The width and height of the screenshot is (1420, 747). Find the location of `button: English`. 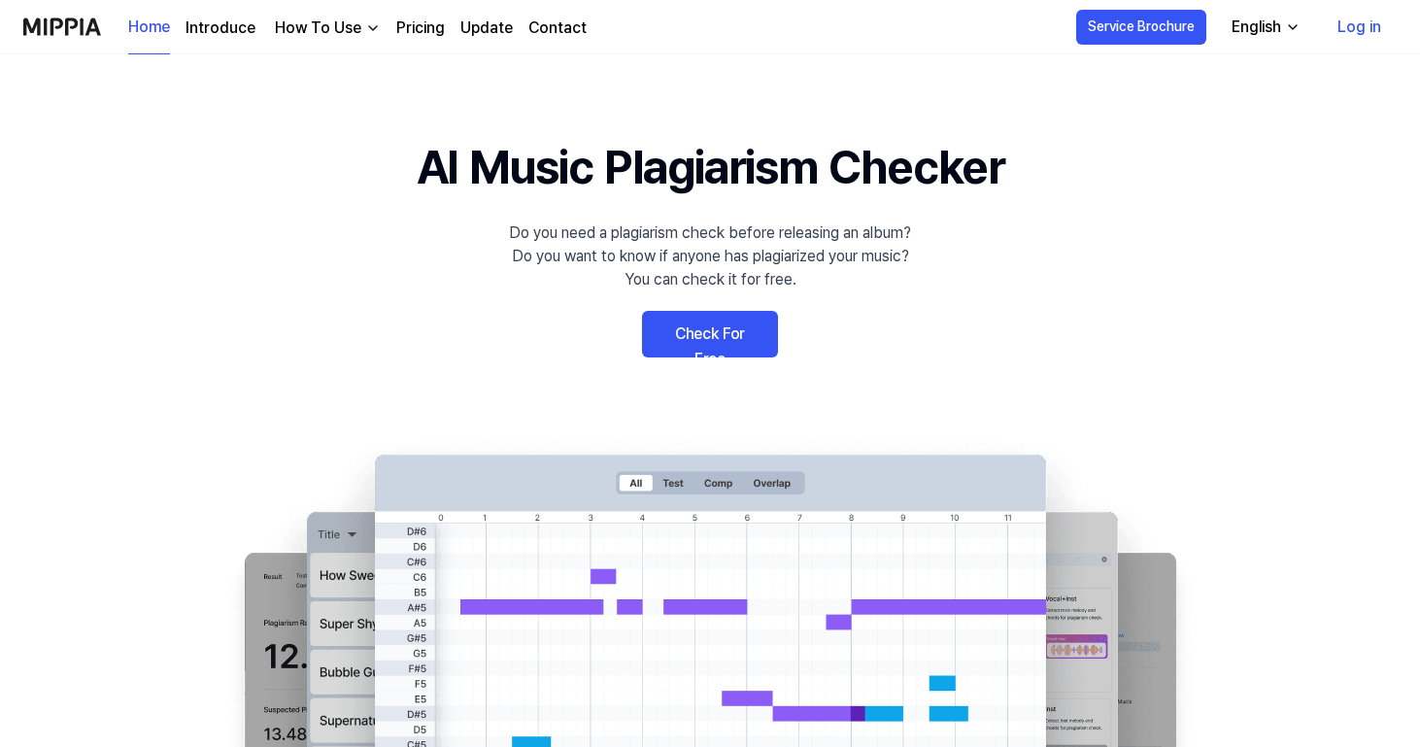

button: English is located at coordinates (1264, 27).